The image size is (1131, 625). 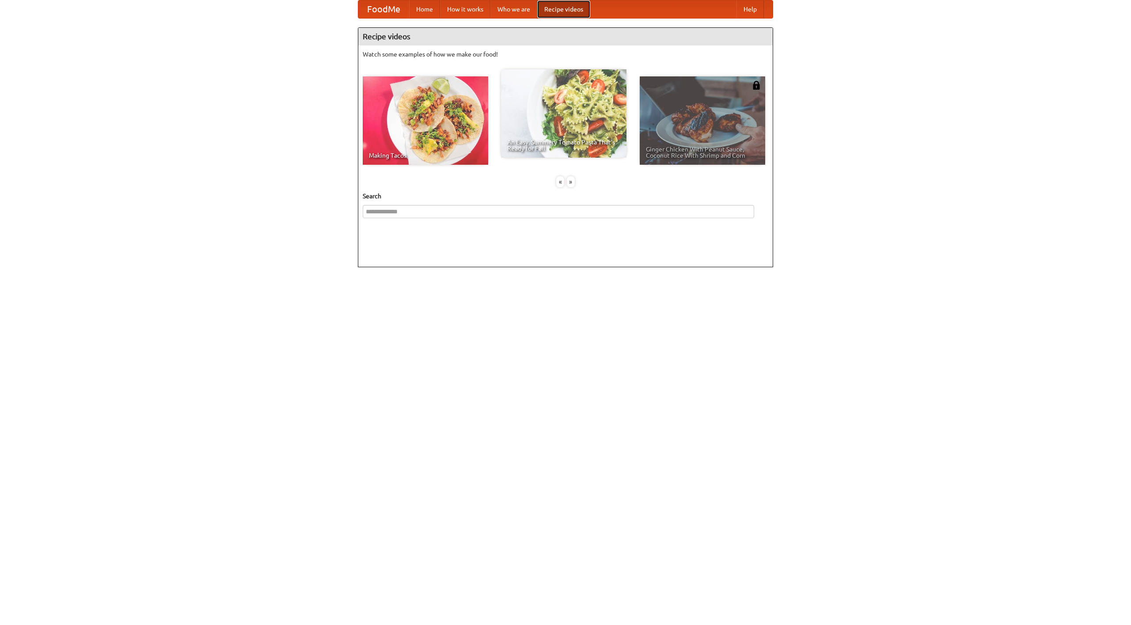 I want to click on a: Home, so click(x=425, y=9).